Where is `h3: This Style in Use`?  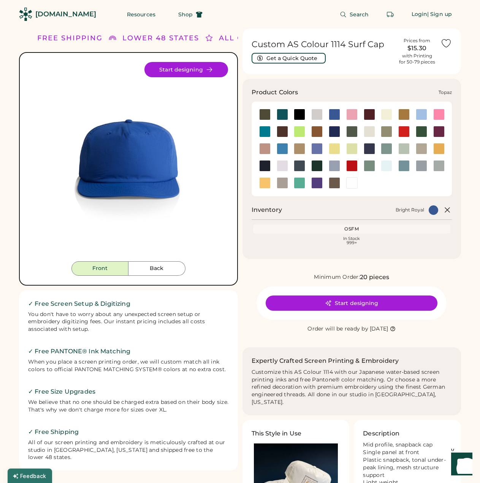 h3: This Style in Use is located at coordinates (277, 433).